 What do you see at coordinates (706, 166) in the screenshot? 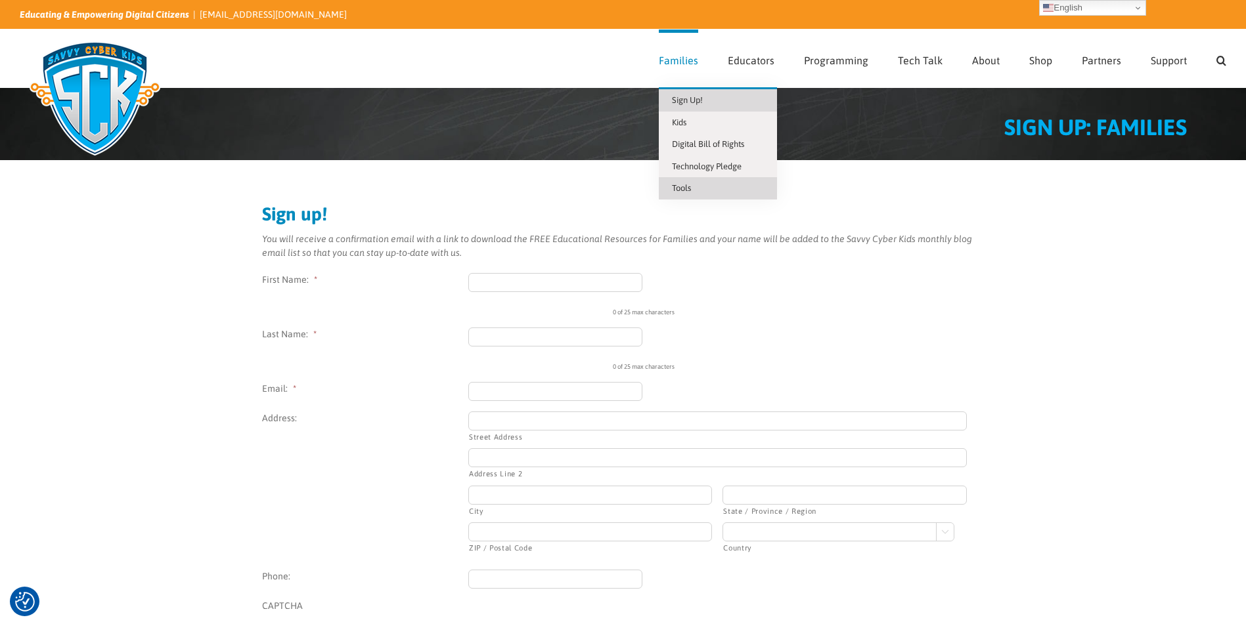
I see `span: Technology Pledge` at bounding box center [706, 166].